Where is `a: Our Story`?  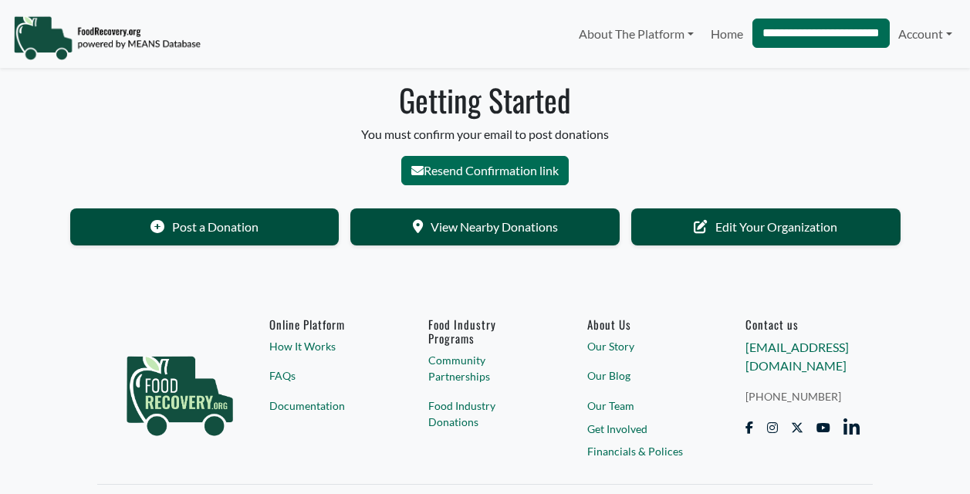
a: Our Story is located at coordinates (644, 346).